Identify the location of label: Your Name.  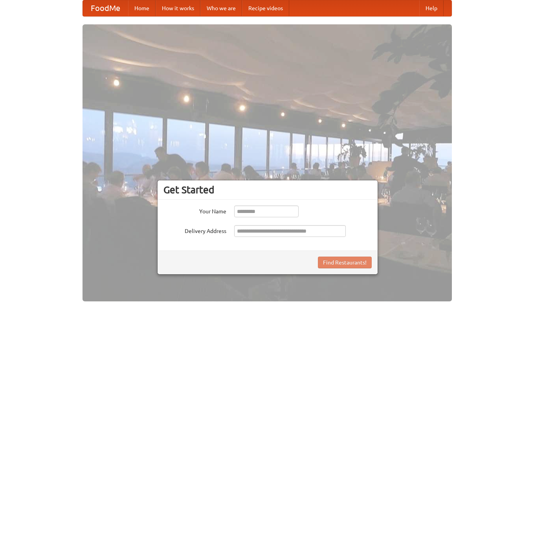
(195, 210).